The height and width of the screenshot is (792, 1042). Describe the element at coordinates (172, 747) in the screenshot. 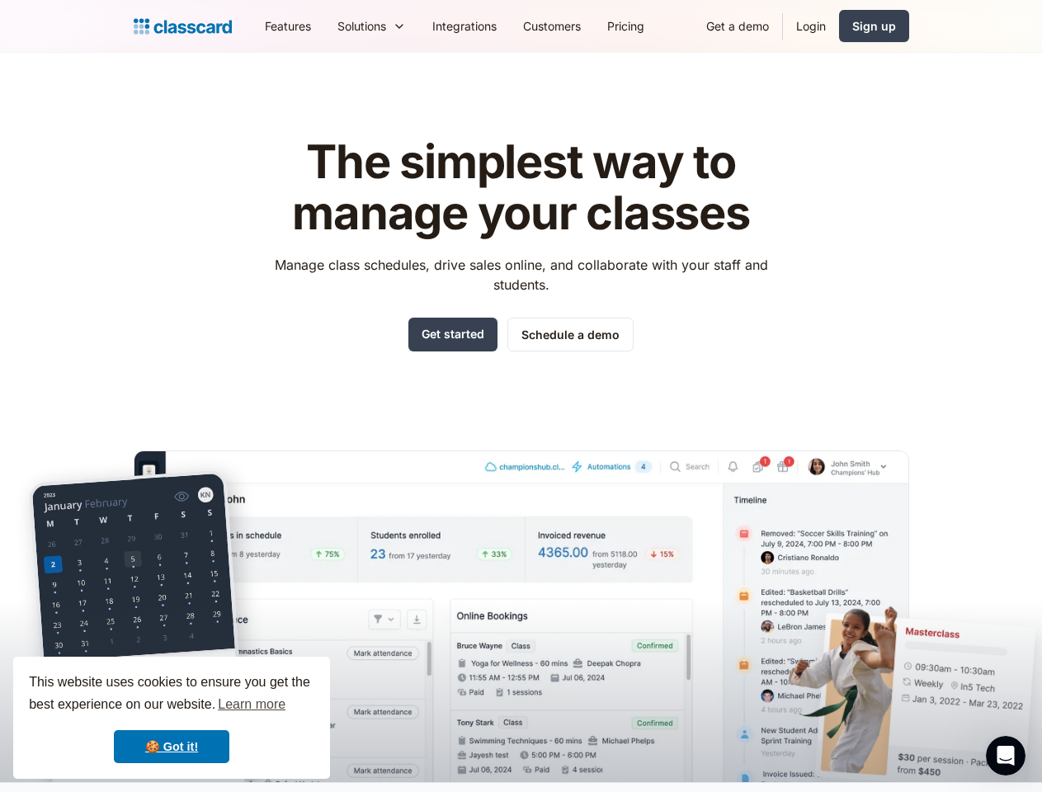

I see `a: dismiss cookie message` at that location.